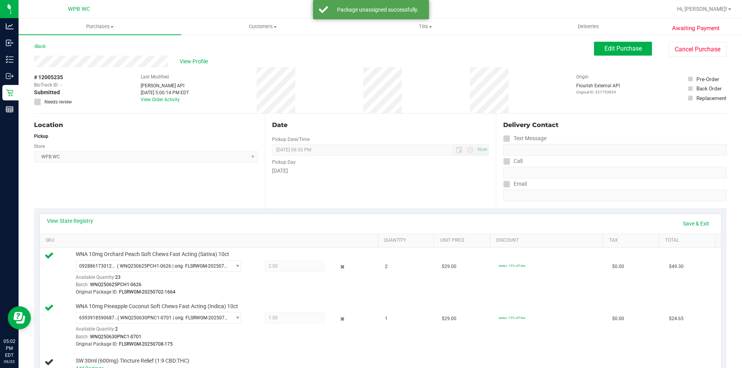  Describe the element at coordinates (10, 59) in the screenshot. I see `inline-svg: Inventory` at that location.